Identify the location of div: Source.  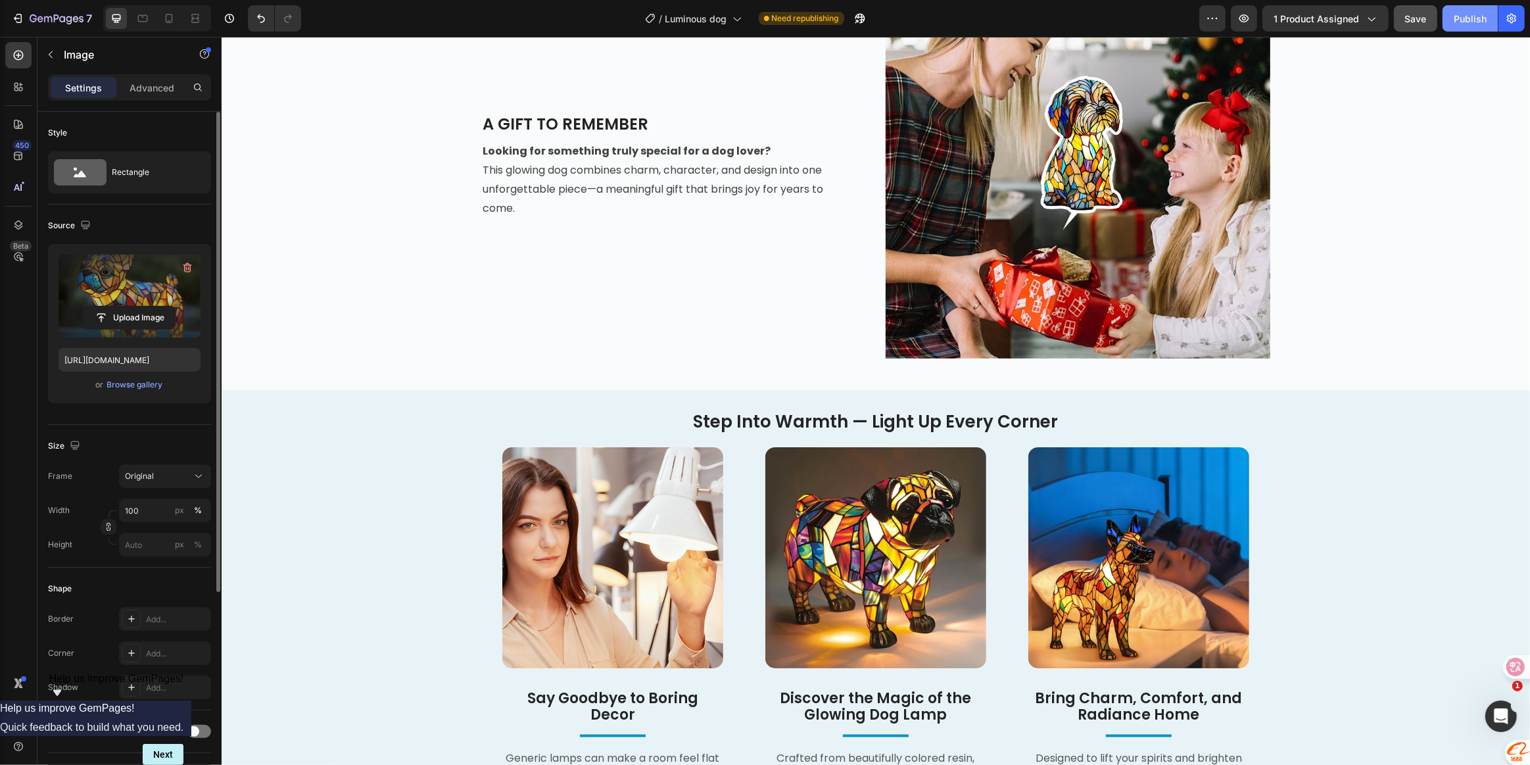
(70, 226).